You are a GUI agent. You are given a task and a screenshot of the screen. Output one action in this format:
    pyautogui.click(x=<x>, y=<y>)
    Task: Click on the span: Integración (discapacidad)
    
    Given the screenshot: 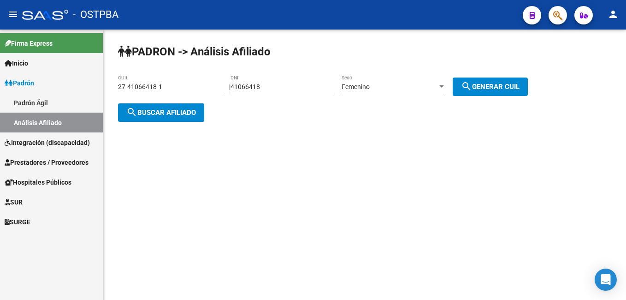 What is the action you would take?
    pyautogui.click(x=47, y=143)
    